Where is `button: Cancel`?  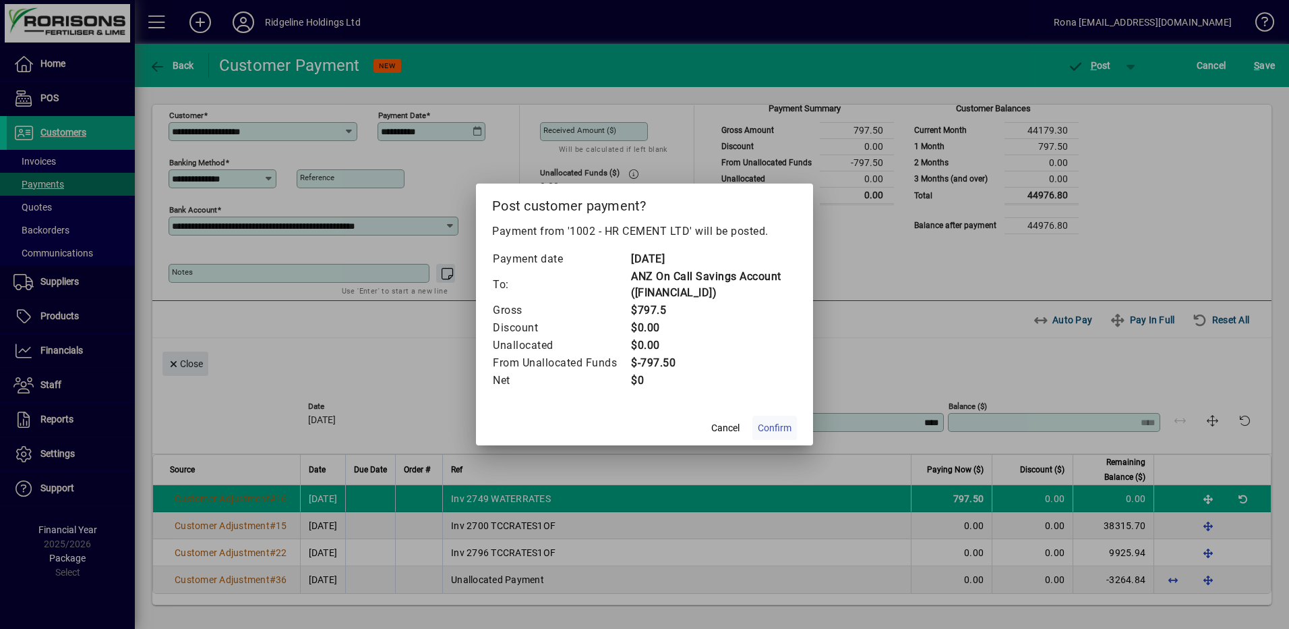 button: Cancel is located at coordinates (726, 428).